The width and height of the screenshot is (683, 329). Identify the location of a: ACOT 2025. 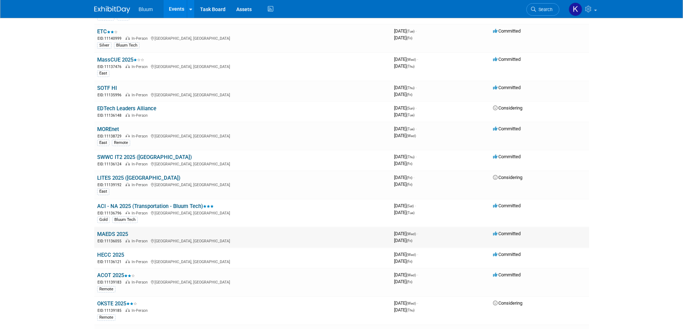
(116, 276).